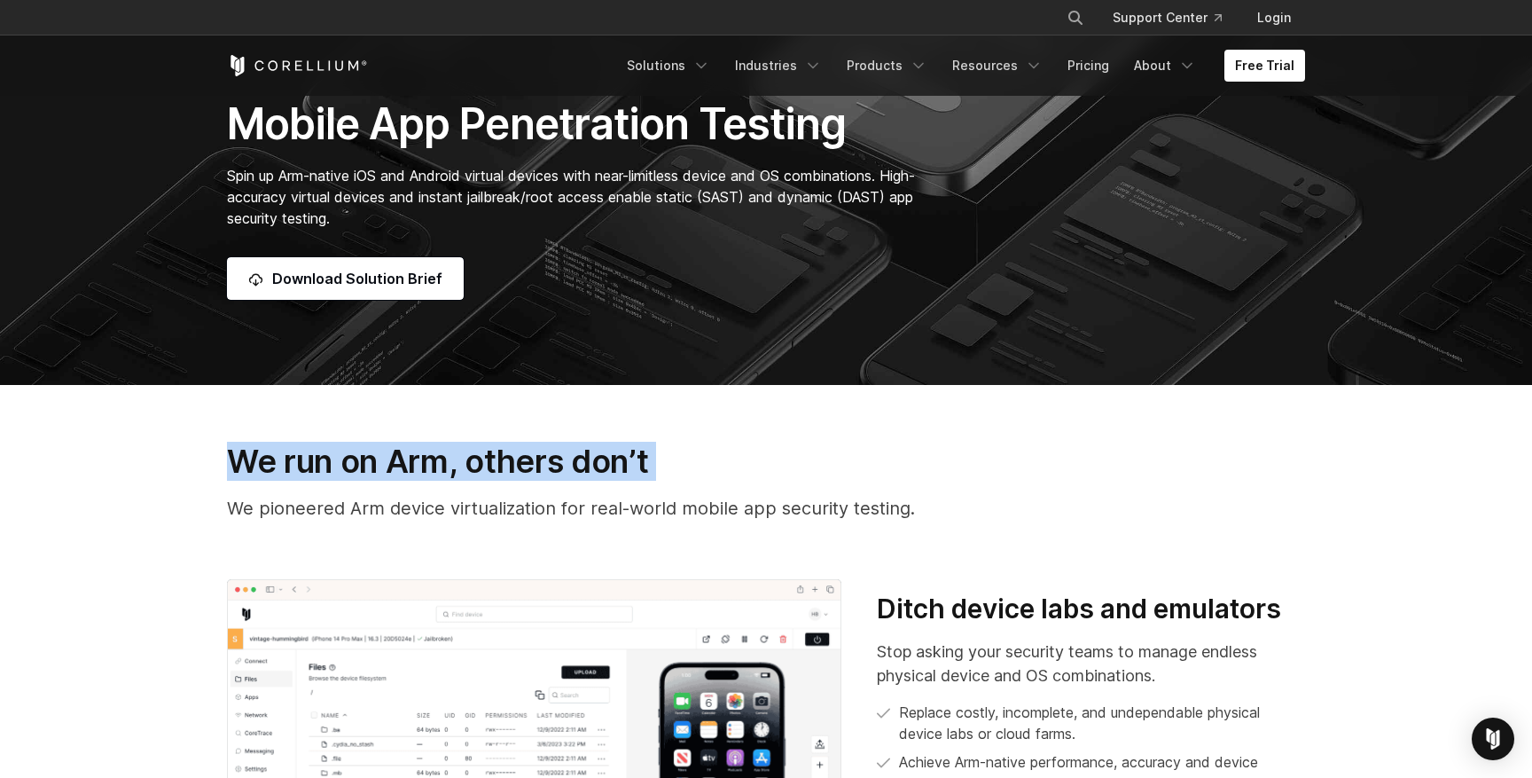  Describe the element at coordinates (1075, 18) in the screenshot. I see `button: Search` at that location.